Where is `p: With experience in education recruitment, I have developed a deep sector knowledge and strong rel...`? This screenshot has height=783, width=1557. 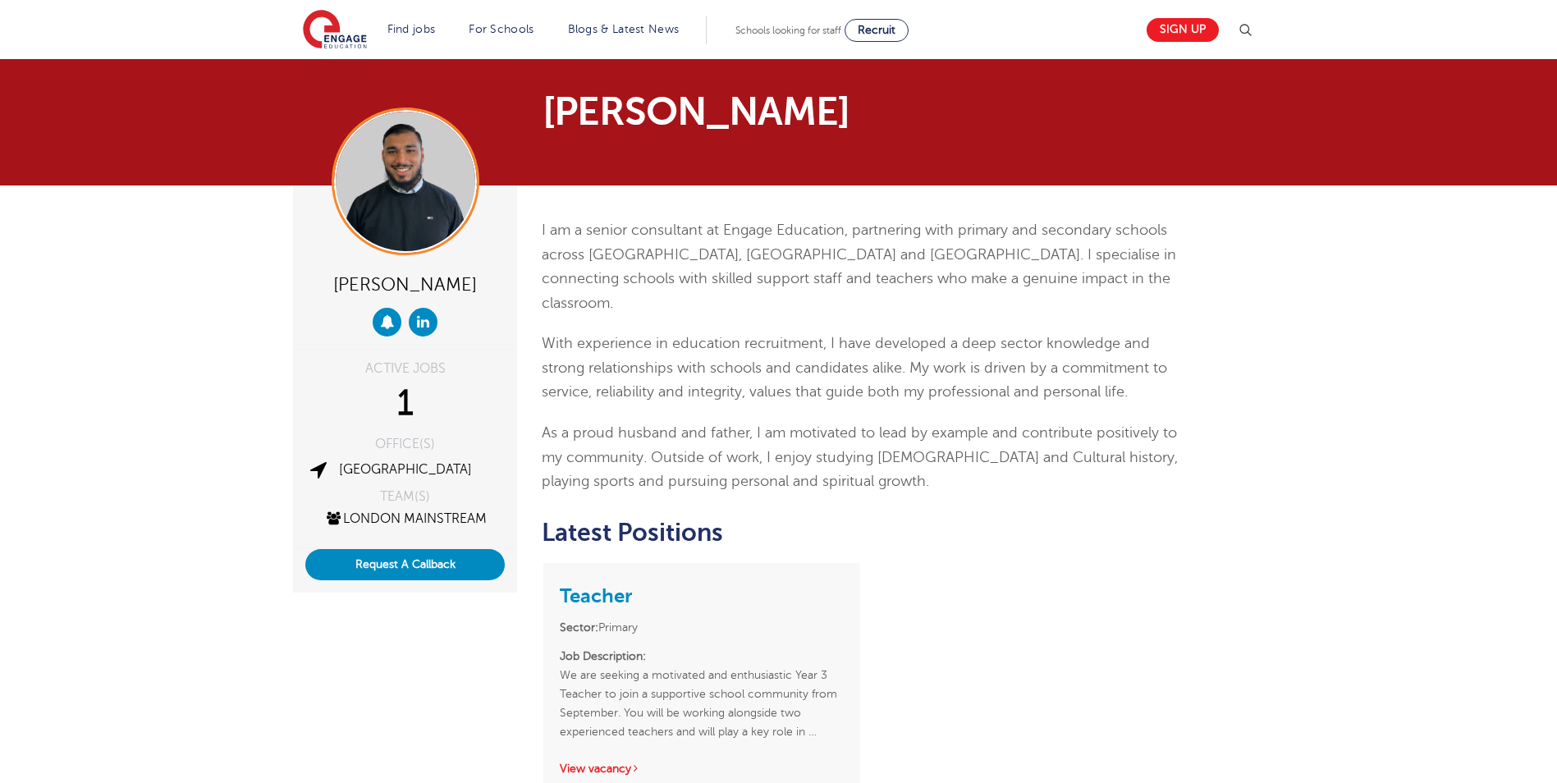 p: With experience in education recruitment, I have developed a deep sector knowledge and strong rel... is located at coordinates (861, 368).